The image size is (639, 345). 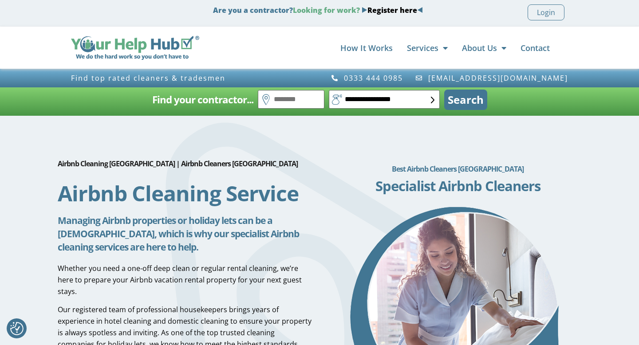 I want to click on nav: Menu, so click(x=379, y=48).